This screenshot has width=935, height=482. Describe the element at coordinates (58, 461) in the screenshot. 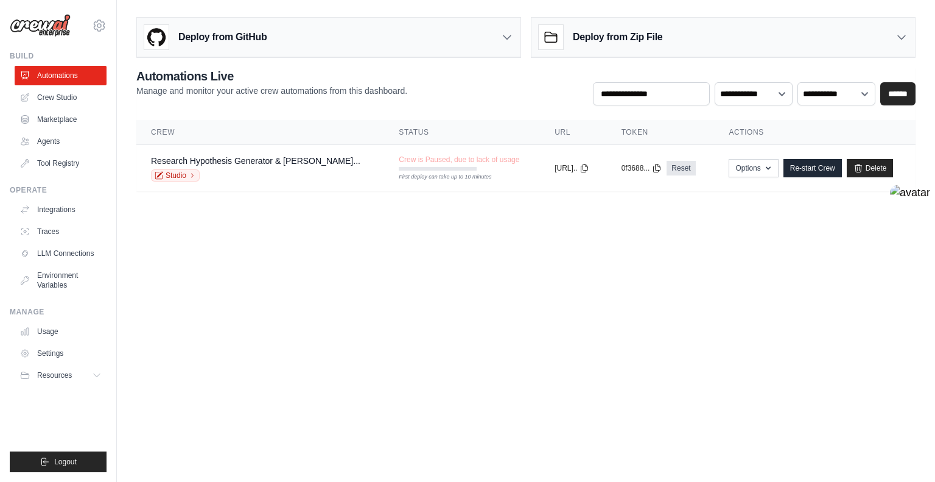

I see `button: Logout` at that location.